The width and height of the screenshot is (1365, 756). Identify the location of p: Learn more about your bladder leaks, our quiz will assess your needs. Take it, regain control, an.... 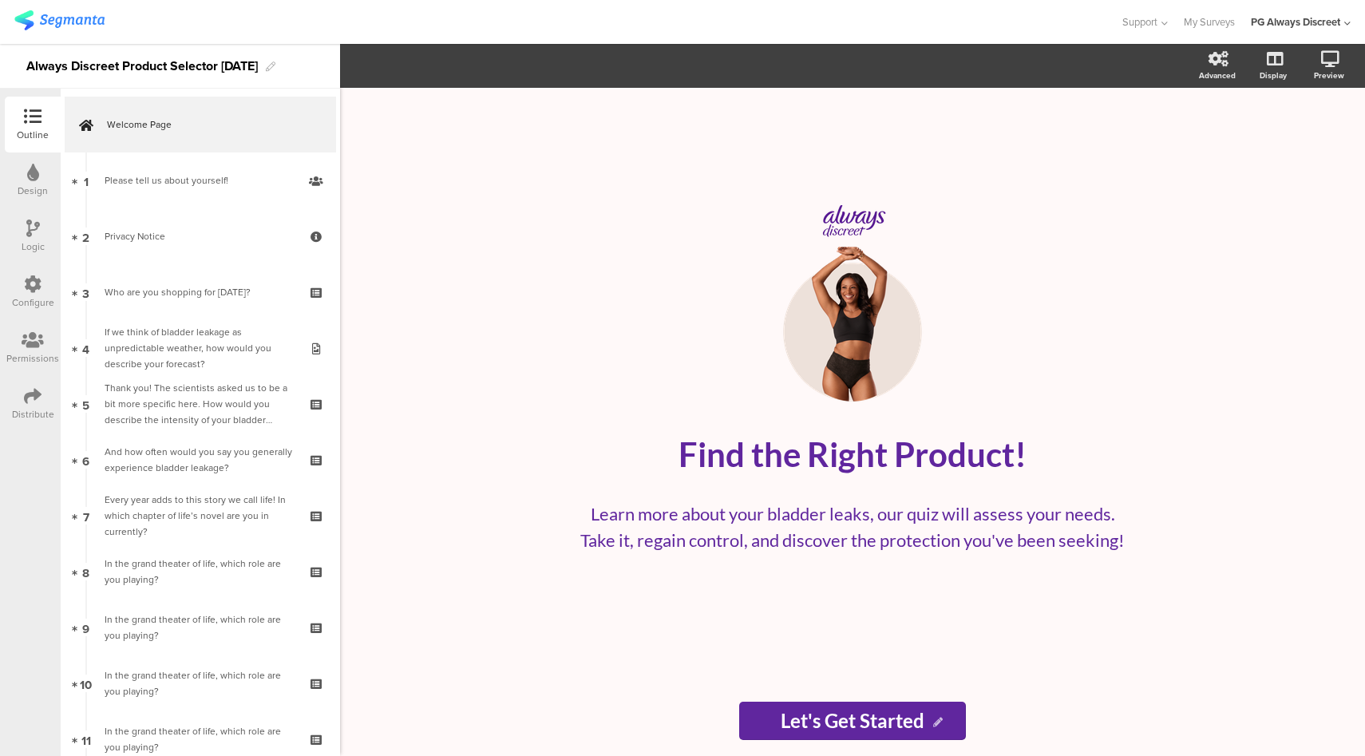
(852, 527).